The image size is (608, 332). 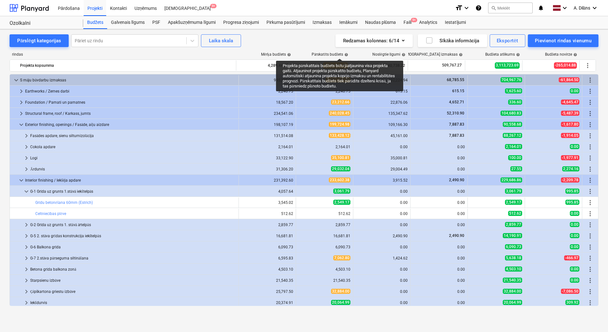 I want to click on div: Mērķa budžets, so click(x=276, y=54).